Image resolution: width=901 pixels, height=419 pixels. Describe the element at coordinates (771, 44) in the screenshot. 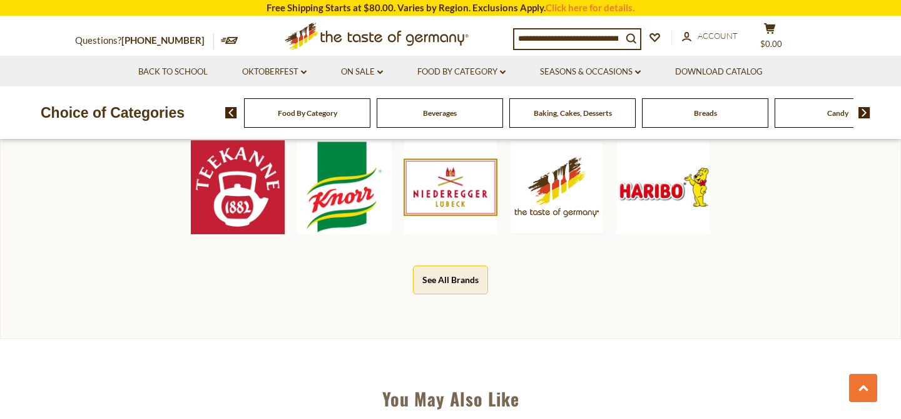

I see `span: $0.00` at that location.